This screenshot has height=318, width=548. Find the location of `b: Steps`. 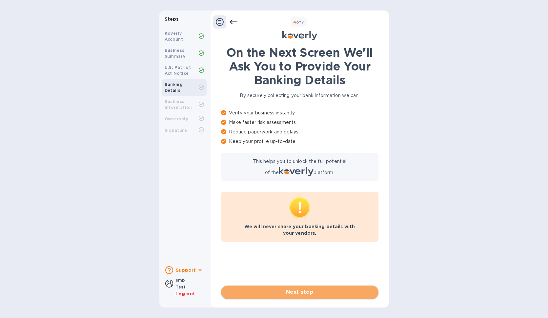

b: Steps is located at coordinates (172, 19).